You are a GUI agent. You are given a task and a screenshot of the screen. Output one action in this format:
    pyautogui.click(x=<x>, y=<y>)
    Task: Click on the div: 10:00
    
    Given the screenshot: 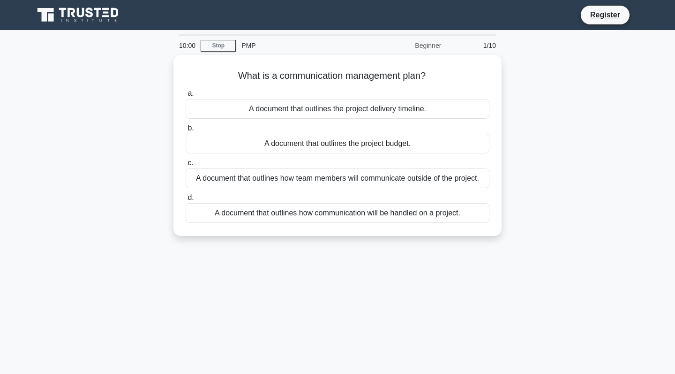 What is the action you would take?
    pyautogui.click(x=187, y=45)
    